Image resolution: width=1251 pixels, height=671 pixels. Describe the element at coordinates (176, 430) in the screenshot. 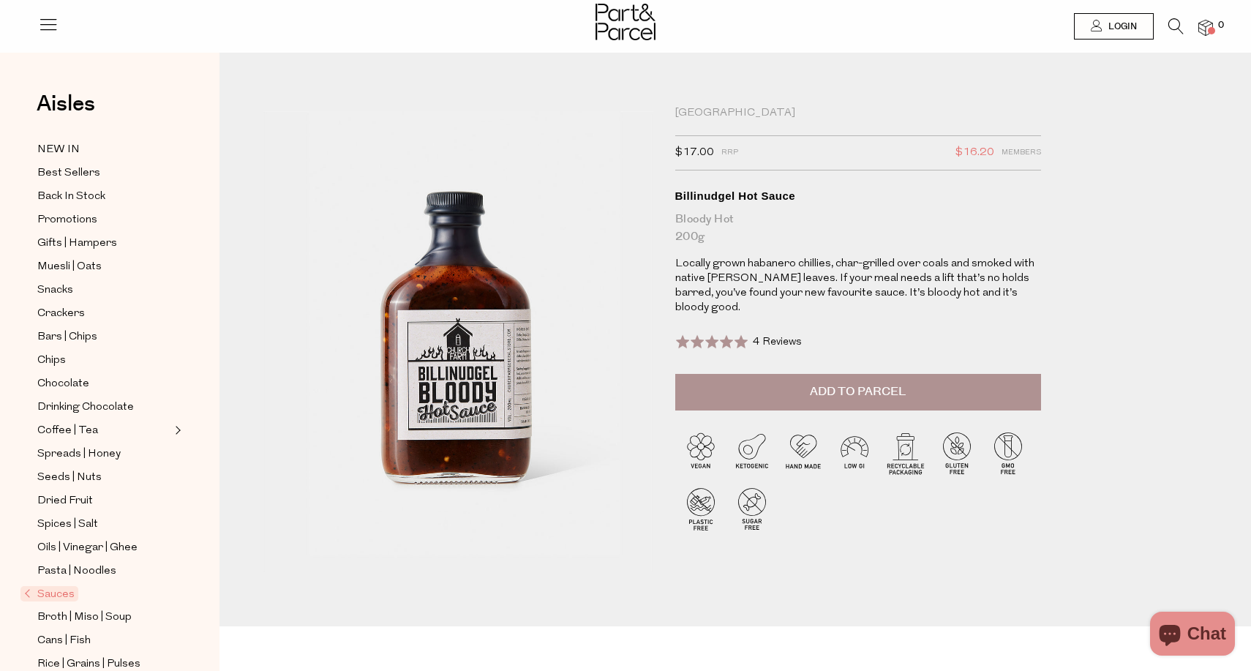

I see `button: Expand/Collapse Coffee | Tea` at that location.